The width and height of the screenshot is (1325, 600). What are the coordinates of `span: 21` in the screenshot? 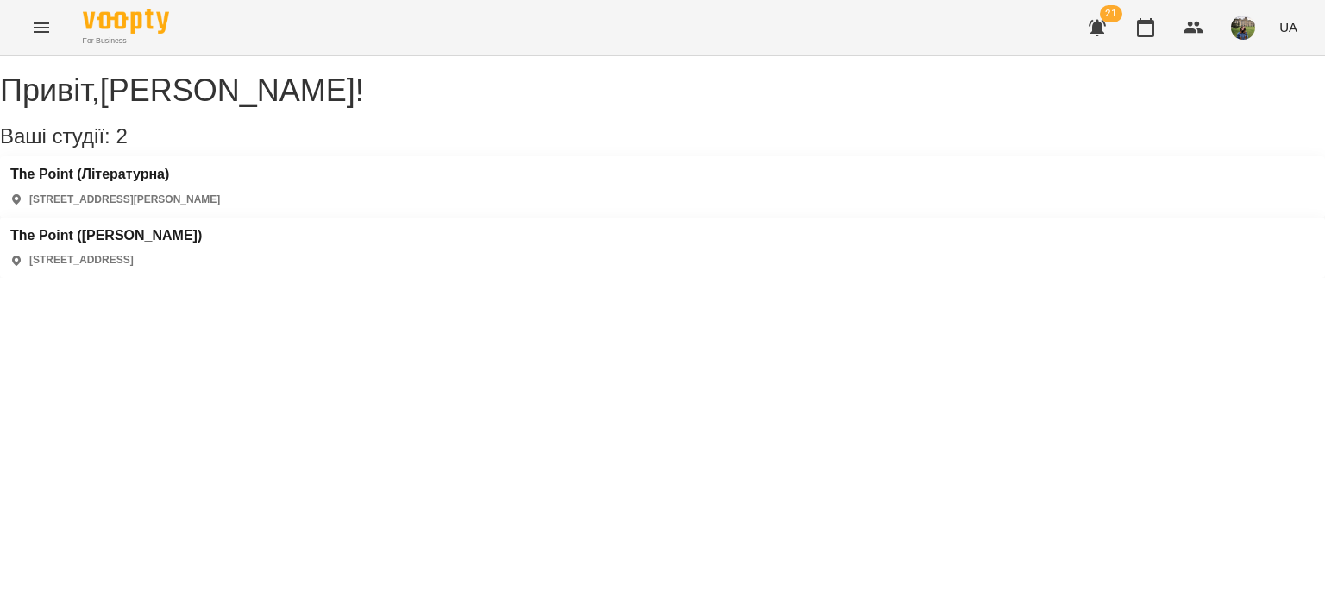 It's located at (1111, 14).